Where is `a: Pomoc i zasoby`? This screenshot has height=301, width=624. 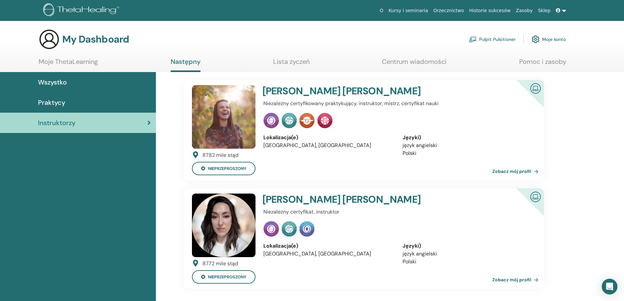
a: Pomoc i zasoby is located at coordinates (543, 64).